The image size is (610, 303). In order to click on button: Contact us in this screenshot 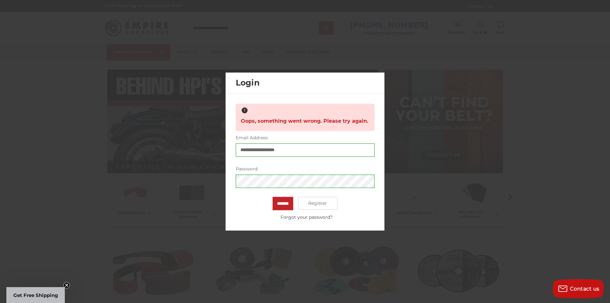, I will do `click(578, 289)`.